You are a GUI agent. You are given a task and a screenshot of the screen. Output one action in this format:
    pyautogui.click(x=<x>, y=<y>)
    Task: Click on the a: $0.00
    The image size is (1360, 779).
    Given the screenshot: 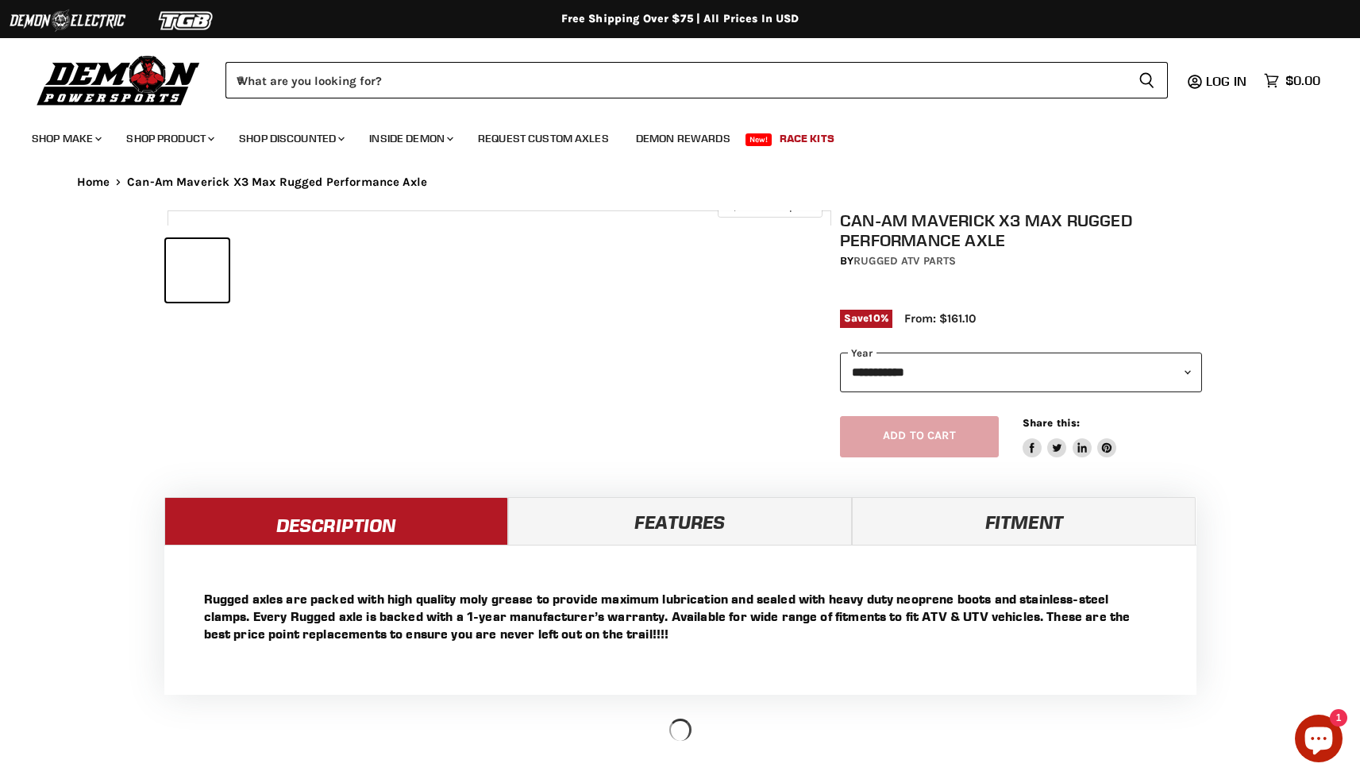 What is the action you would take?
    pyautogui.click(x=1292, y=80)
    